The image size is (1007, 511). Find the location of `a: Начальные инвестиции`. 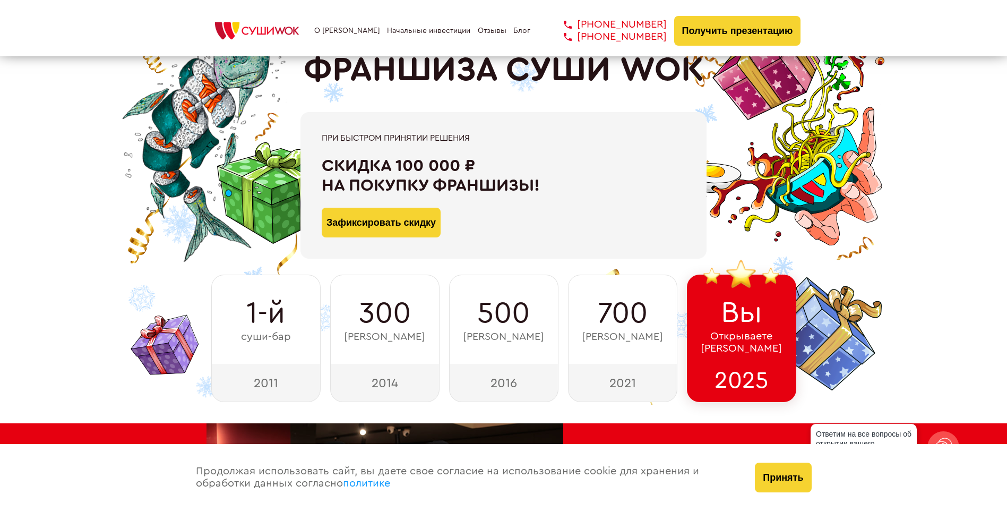

a: Начальные инвестиции is located at coordinates (428, 31).